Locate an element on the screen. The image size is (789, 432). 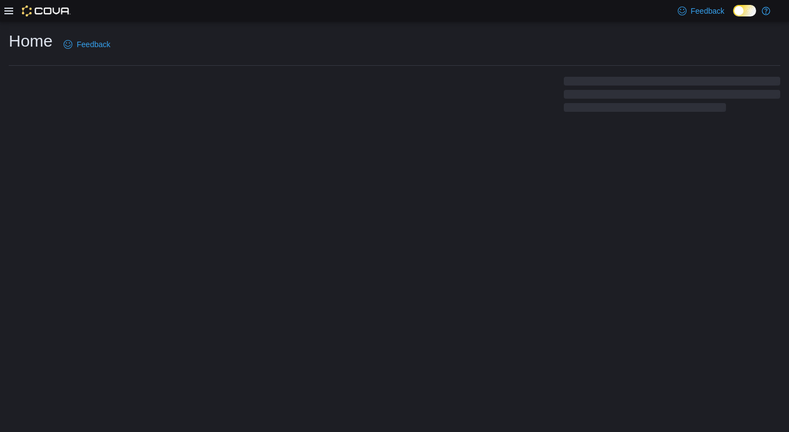
a: Feedback is located at coordinates (87, 44).